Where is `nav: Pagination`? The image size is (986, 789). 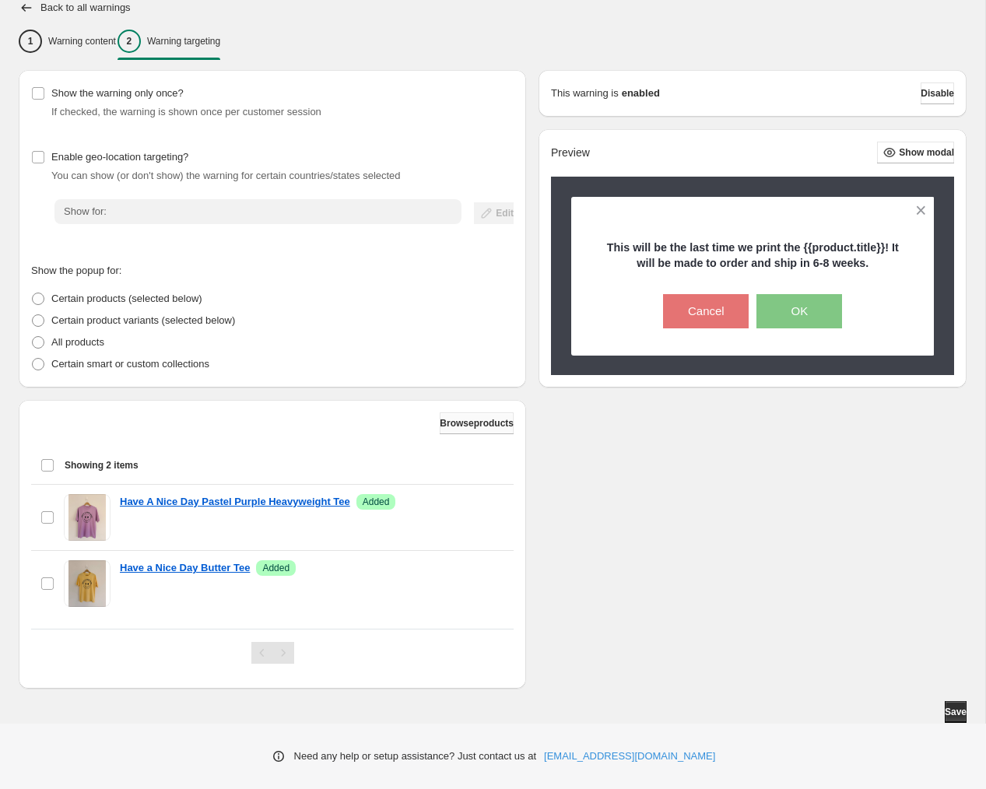
nav: Pagination is located at coordinates (272, 653).